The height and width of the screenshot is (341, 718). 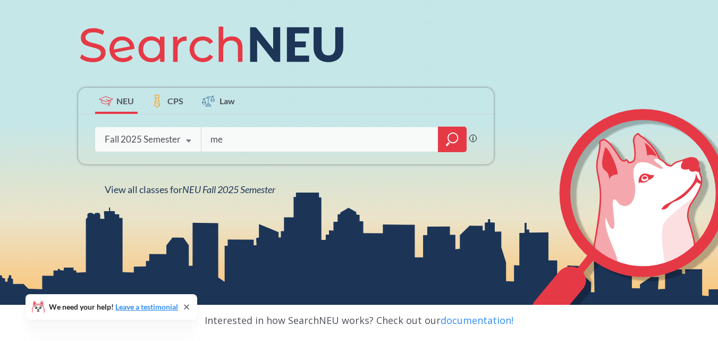 I want to click on input: Class, professor, course number, "phrase", so click(x=320, y=139).